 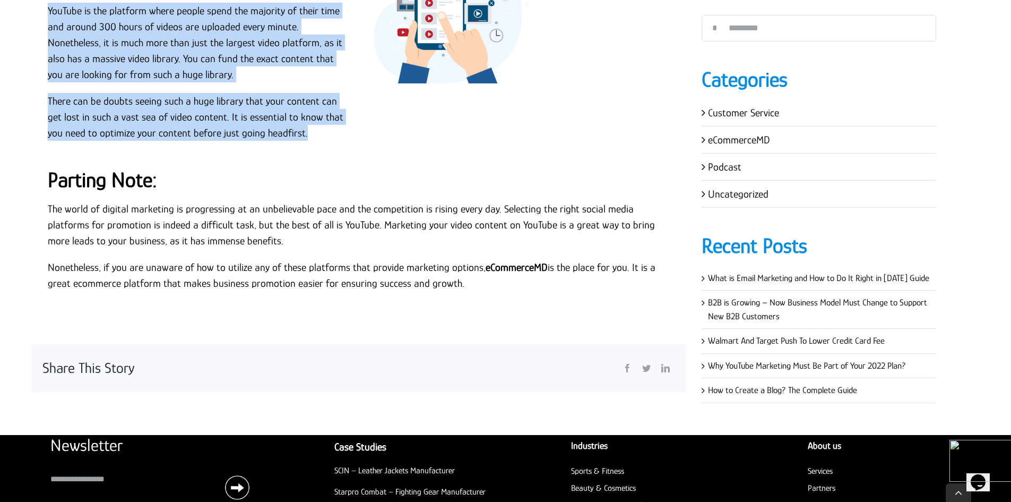 What do you see at coordinates (102, 179) in the screenshot?
I see `strong: Parting Note:` at bounding box center [102, 179].